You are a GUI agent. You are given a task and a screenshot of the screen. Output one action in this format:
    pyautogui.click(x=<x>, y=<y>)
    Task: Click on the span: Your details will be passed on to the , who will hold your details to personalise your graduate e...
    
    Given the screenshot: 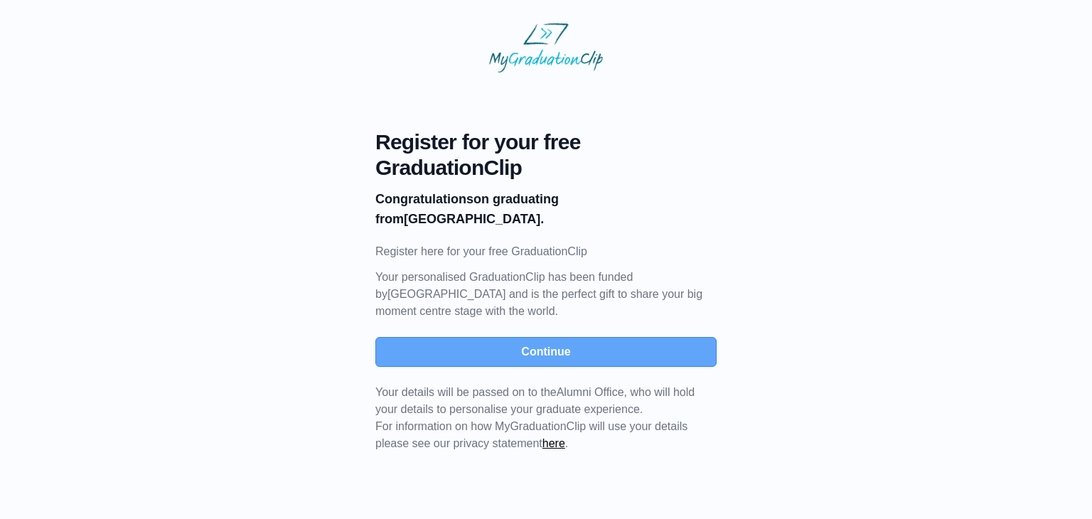 What is the action you would take?
    pyautogui.click(x=534, y=400)
    